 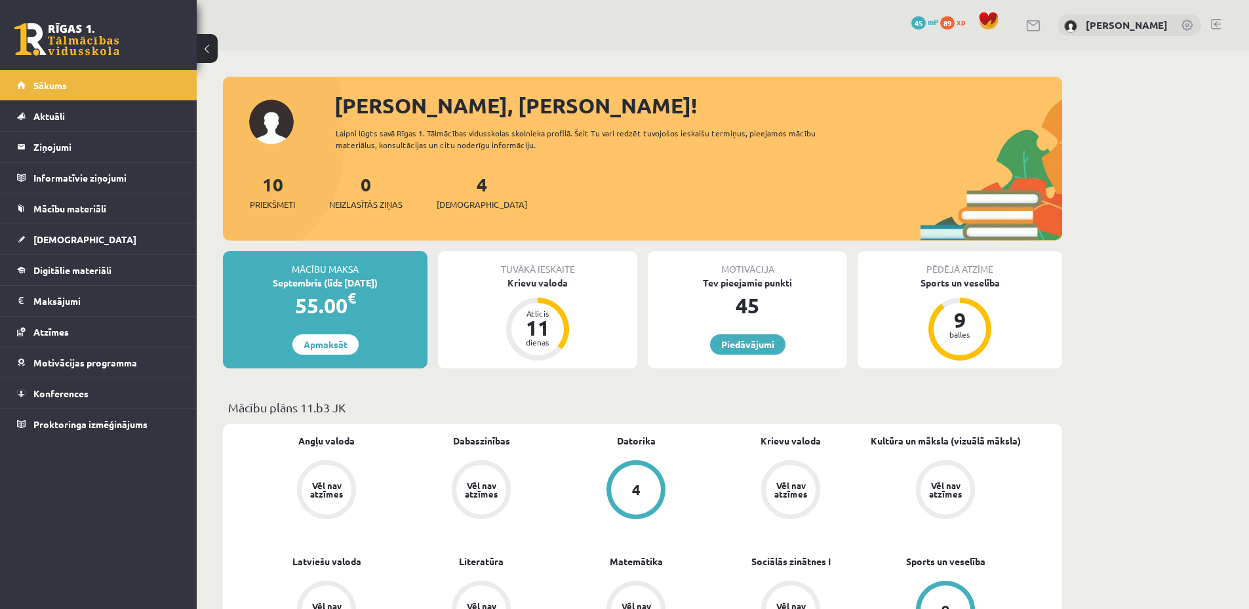 What do you see at coordinates (481, 441) in the screenshot?
I see `a: Dabaszinības` at bounding box center [481, 441].